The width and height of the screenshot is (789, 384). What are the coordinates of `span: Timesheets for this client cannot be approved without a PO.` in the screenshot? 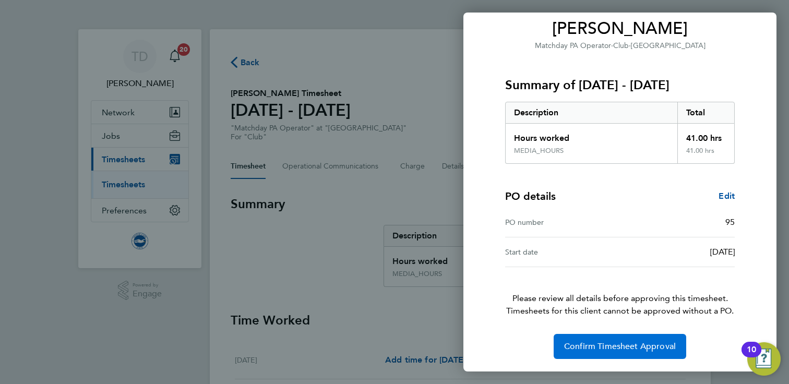 It's located at (620, 311).